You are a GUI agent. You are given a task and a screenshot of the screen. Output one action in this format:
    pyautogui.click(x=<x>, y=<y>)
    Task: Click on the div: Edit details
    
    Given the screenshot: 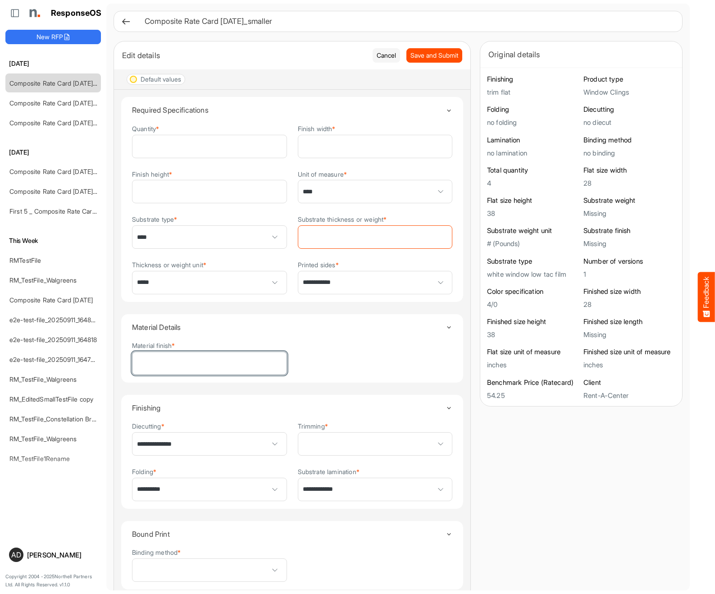 What is the action you would take?
    pyautogui.click(x=244, y=55)
    